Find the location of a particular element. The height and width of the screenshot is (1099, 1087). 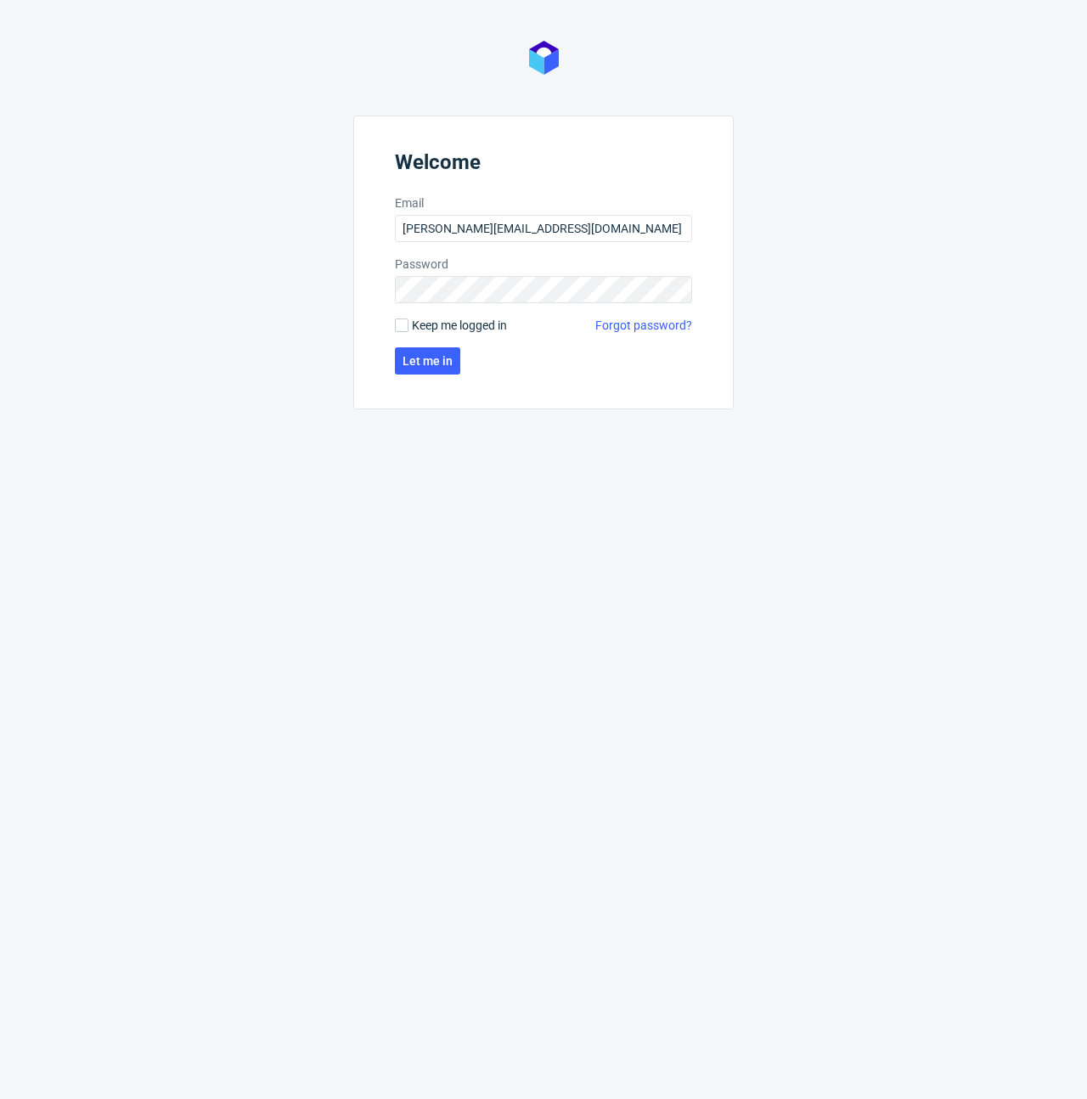

span: Let me in is located at coordinates (427, 361).